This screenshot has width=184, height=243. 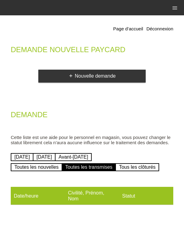 I want to click on a: Toutes les nouvelles, so click(x=36, y=167).